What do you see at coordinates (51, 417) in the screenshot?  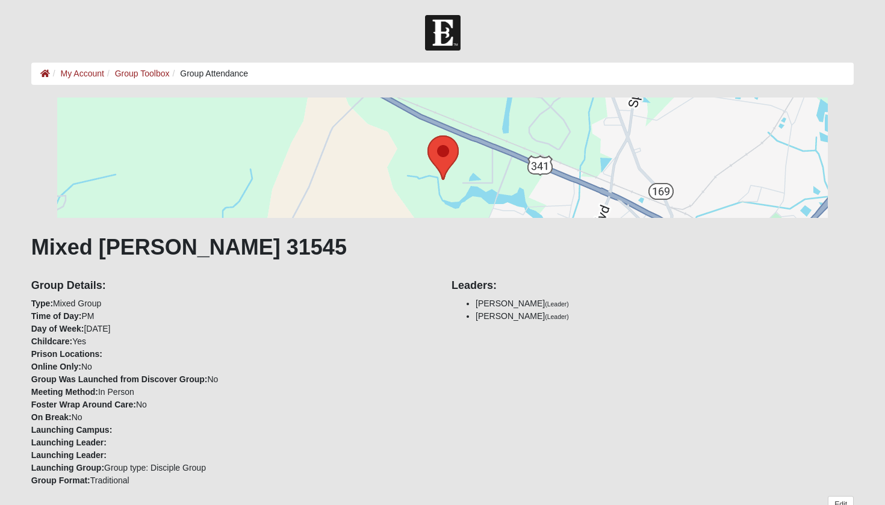 I see `strong: On Break:` at bounding box center [51, 417].